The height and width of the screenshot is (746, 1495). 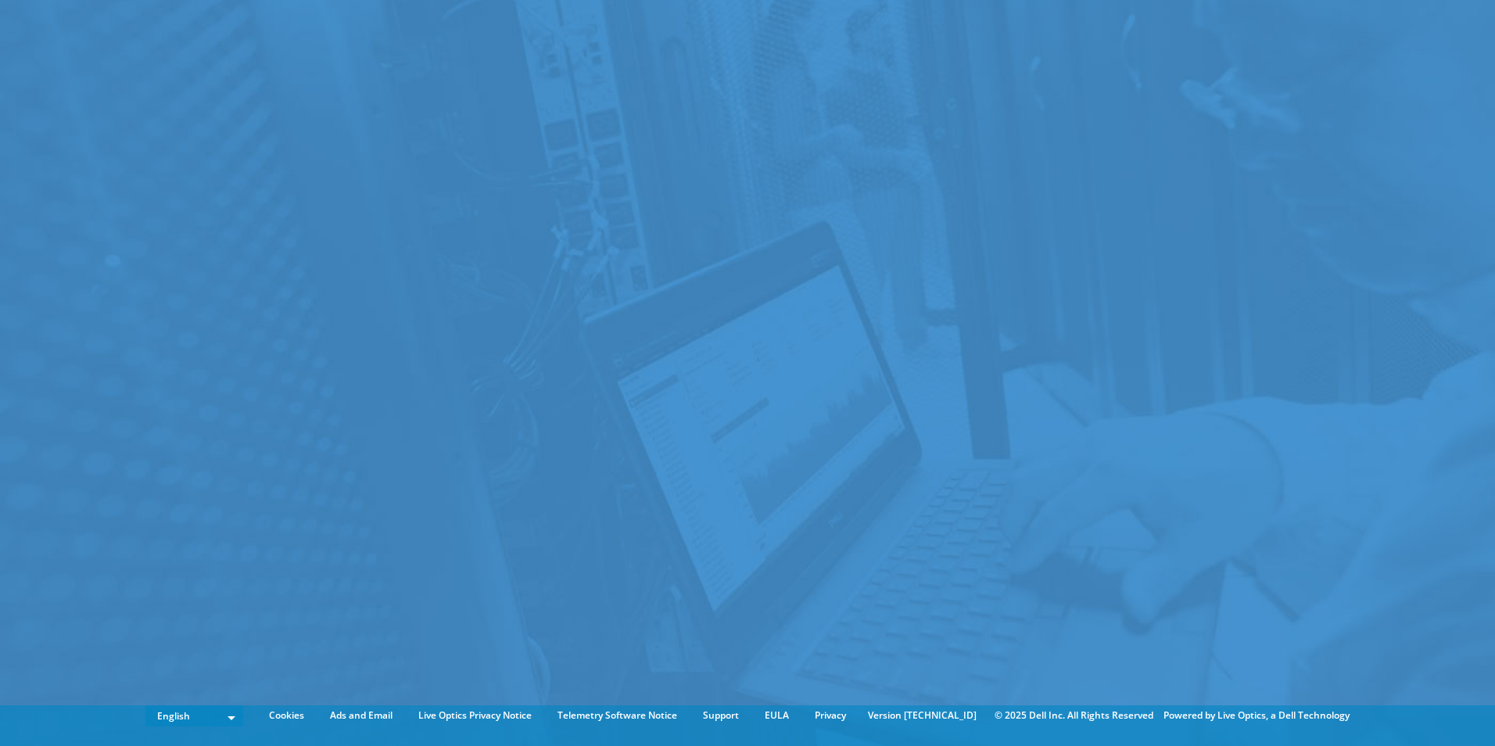 What do you see at coordinates (1073, 715) in the screenshot?
I see `li: © 2025 Dell Inc. All Rights Reserved` at bounding box center [1073, 715].